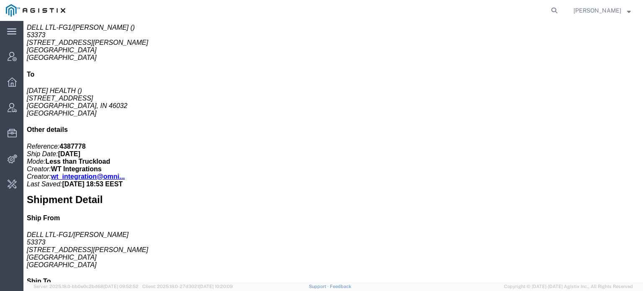 Image resolution: width=643 pixels, height=291 pixels. Describe the element at coordinates (597, 10) in the screenshot. I see `span: Stanislav Polovyi` at that location.